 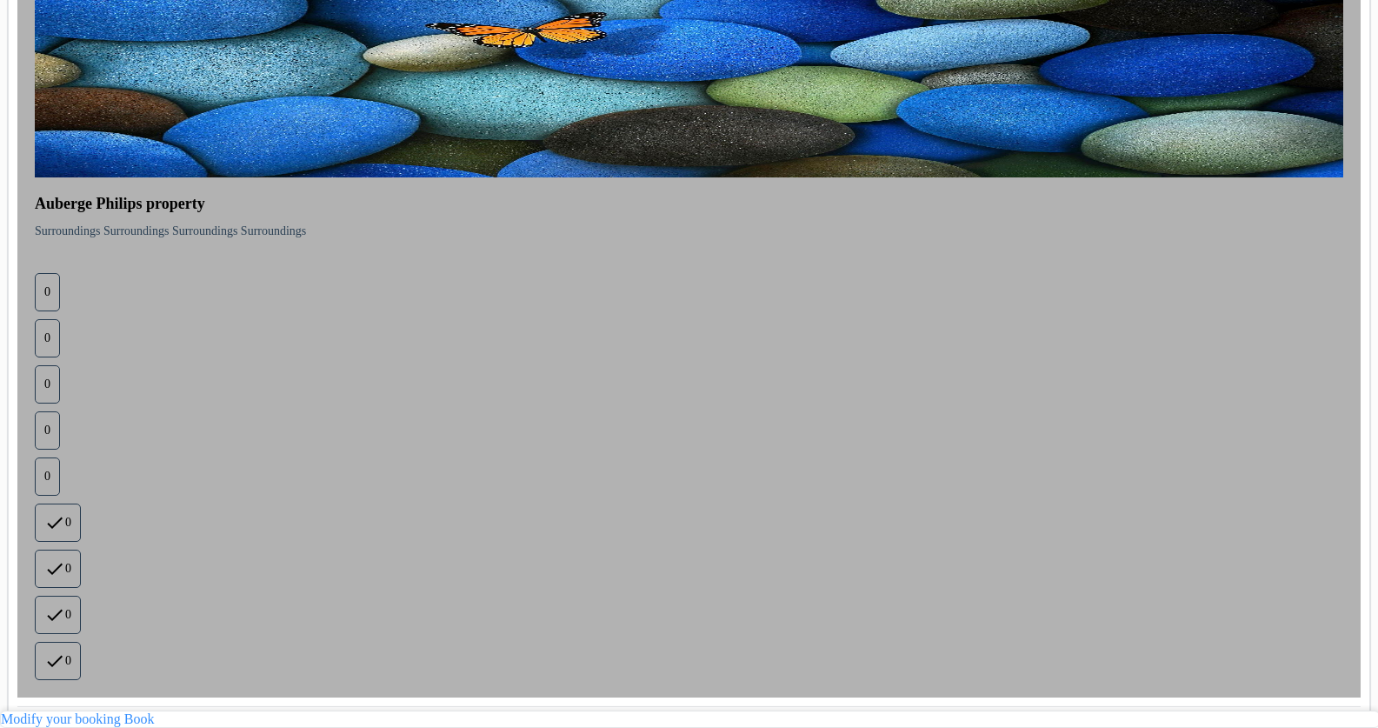 What do you see at coordinates (170, 230) in the screenshot?
I see `span: Surroundings Surroundings Surroundings Surroundings` at bounding box center [170, 230].